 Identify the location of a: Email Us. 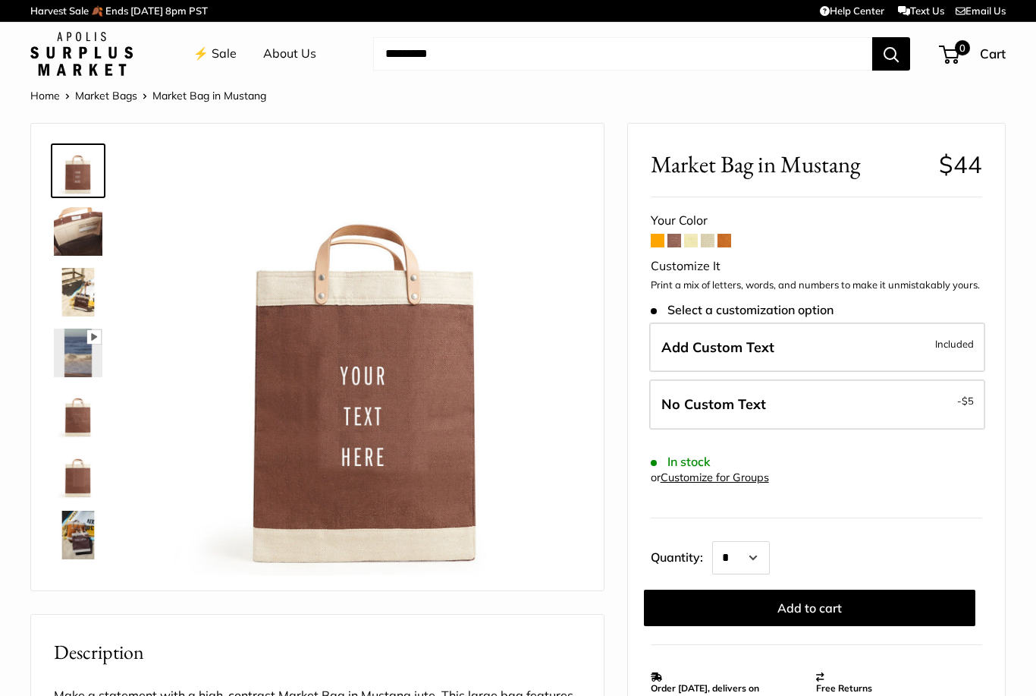
(981, 11).